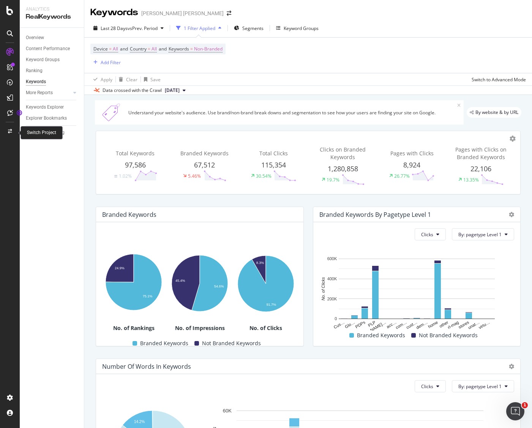 This screenshot has height=428, width=532. What do you see at coordinates (292, 112) in the screenshot?
I see `div: Understand your website's audience. Use brand/non-brand break downs and segmentation to see how y...` at bounding box center [292, 112].